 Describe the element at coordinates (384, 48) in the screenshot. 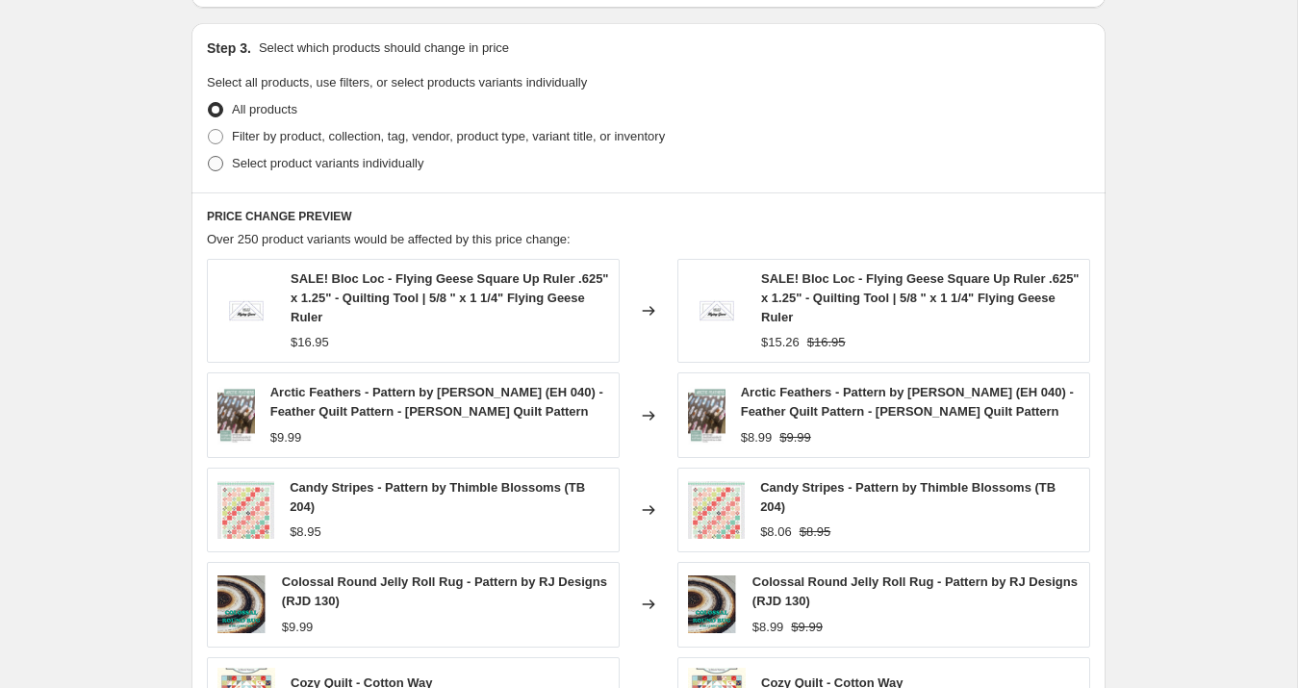

I see `p: Select which products should change in price` at that location.